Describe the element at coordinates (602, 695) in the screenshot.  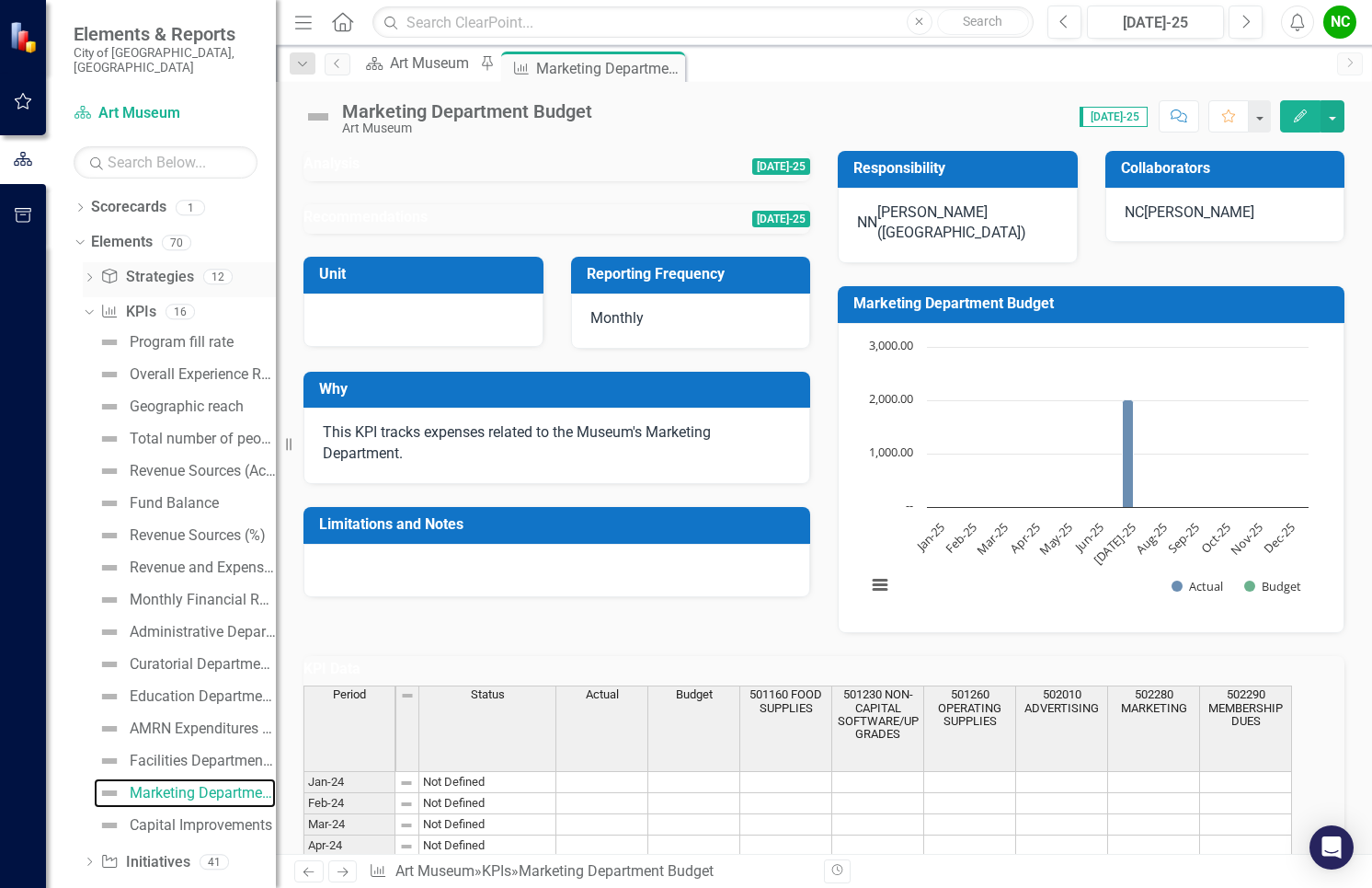
I see `span: Actual` at that location.